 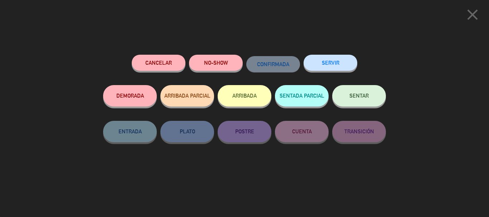 I want to click on button: ENTRADA, so click(x=130, y=132).